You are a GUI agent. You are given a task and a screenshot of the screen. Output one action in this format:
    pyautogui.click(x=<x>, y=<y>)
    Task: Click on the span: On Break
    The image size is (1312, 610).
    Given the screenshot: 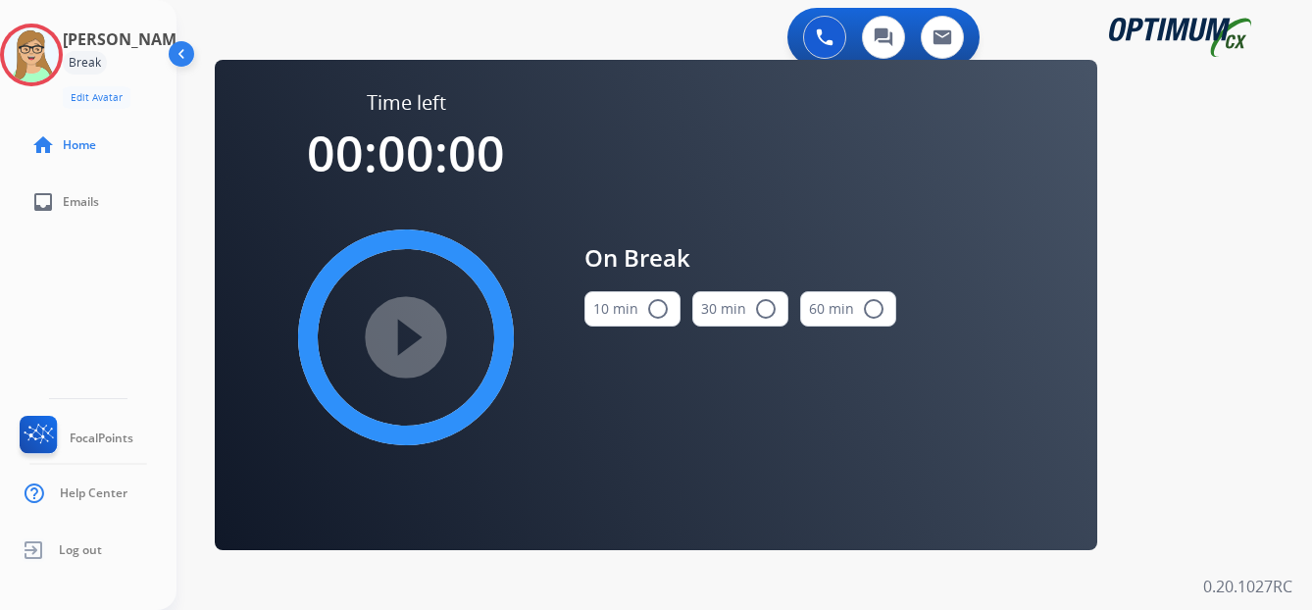 What is the action you would take?
    pyautogui.click(x=741, y=258)
    